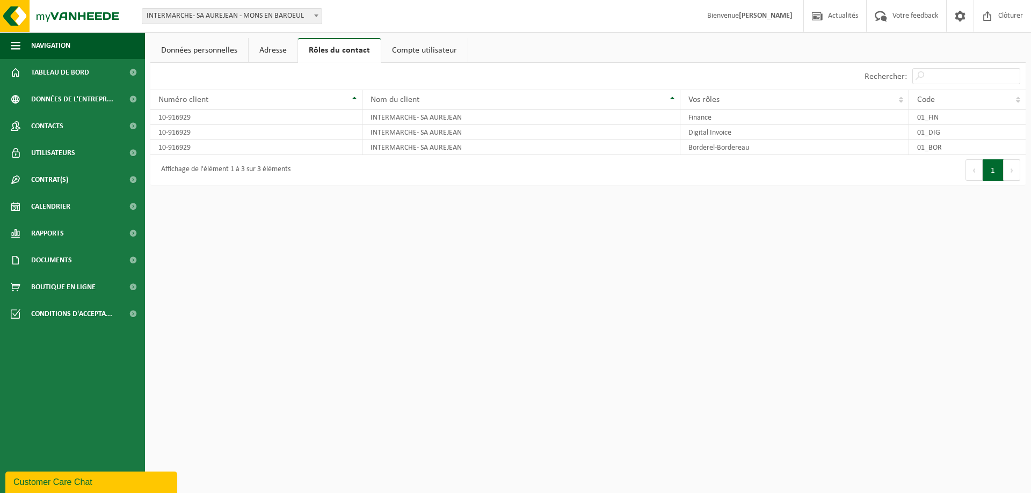  Describe the element at coordinates (1012, 170) in the screenshot. I see `button: Next` at that location.